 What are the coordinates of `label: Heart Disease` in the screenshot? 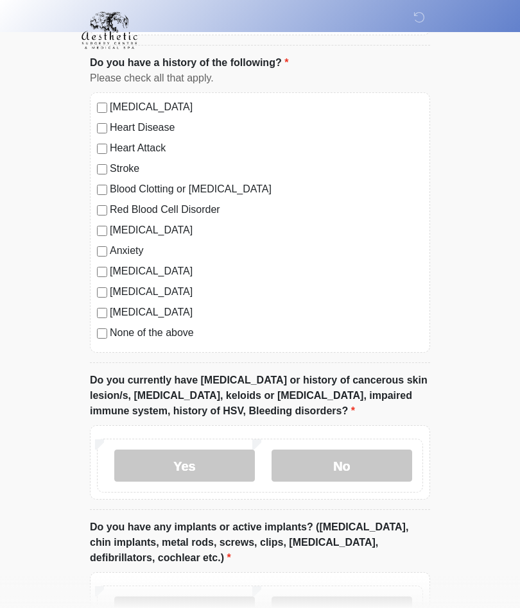 It's located at (266, 128).